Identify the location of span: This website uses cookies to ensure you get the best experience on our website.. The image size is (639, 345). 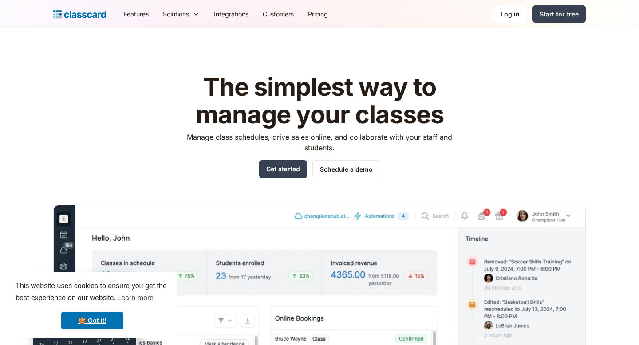
(92, 293).